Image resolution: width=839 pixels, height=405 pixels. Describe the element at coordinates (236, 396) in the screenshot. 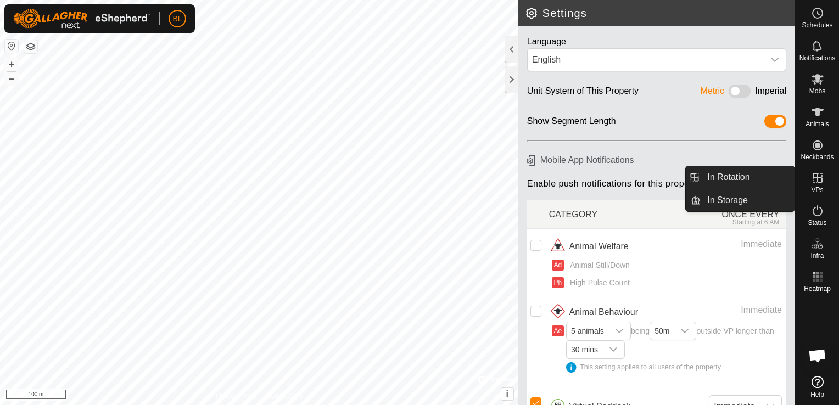

I see `a: Privacy Policy` at that location.